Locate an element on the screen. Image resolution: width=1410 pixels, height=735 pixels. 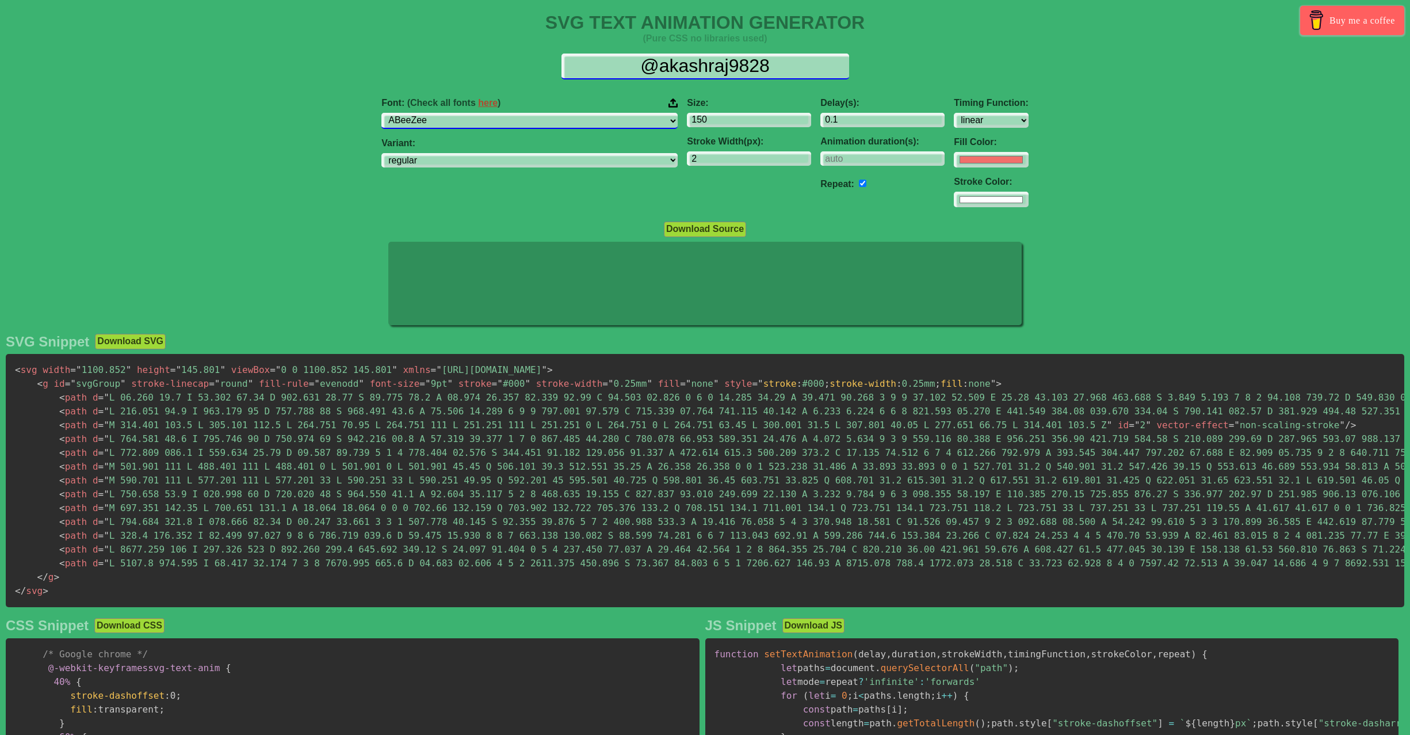
span: stroke-width is located at coordinates (863, 383).